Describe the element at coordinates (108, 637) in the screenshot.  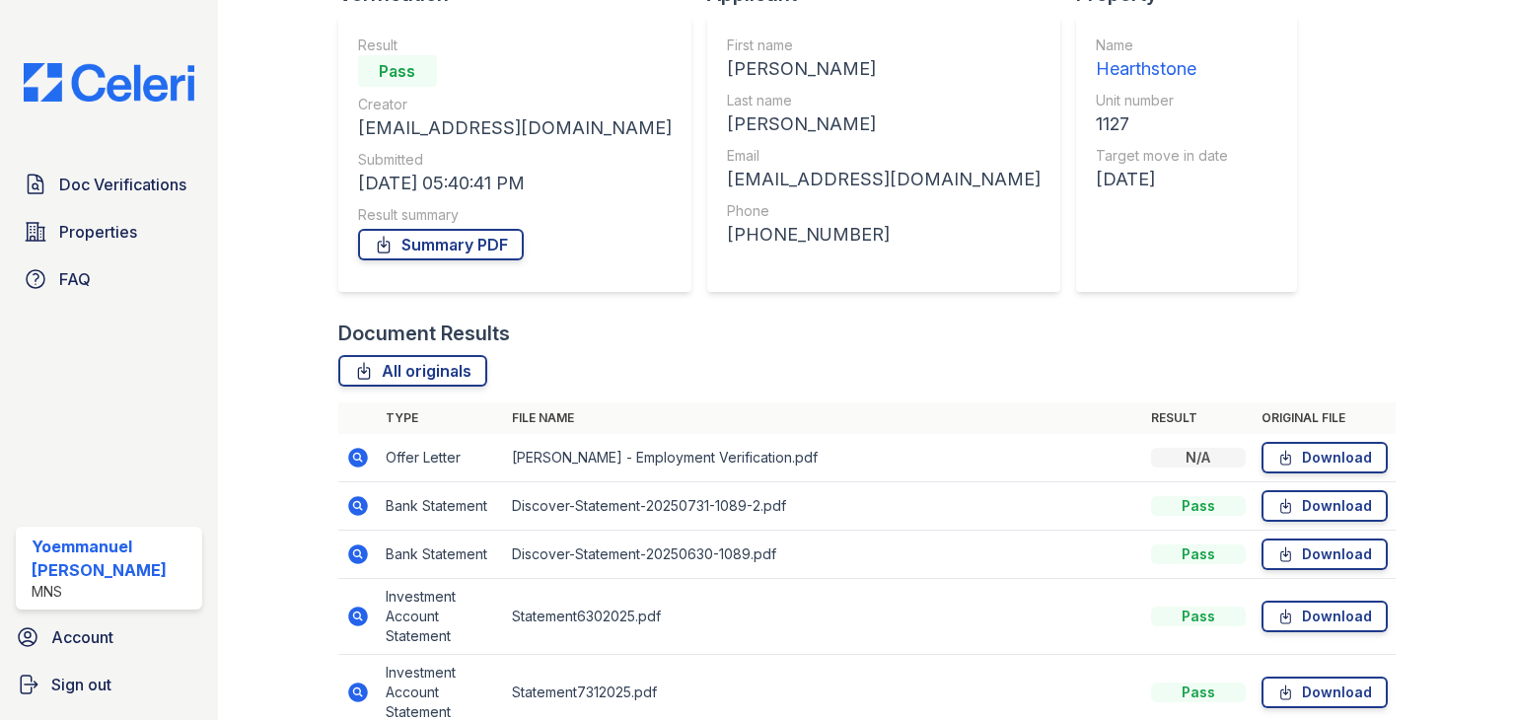
I see `a: Account` at that location.